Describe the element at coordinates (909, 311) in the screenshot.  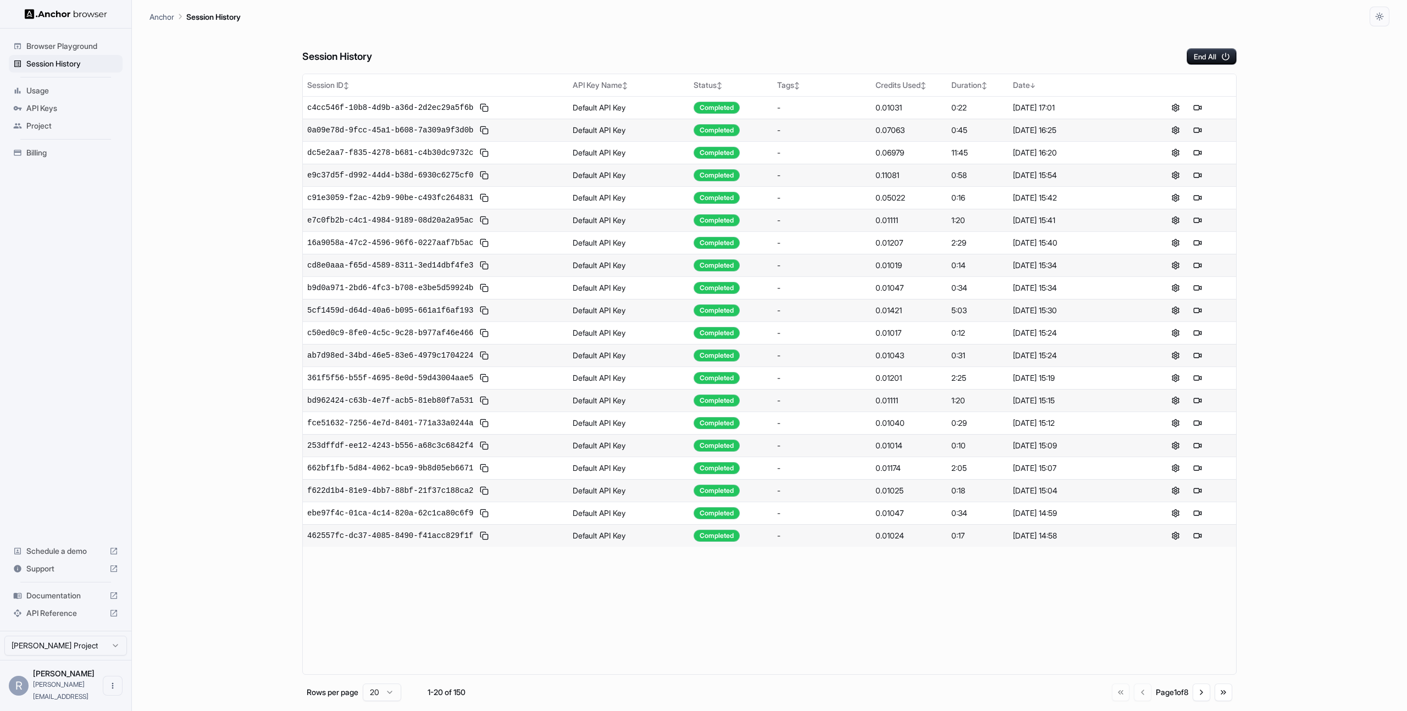
I see `div: 0.01421` at that location.